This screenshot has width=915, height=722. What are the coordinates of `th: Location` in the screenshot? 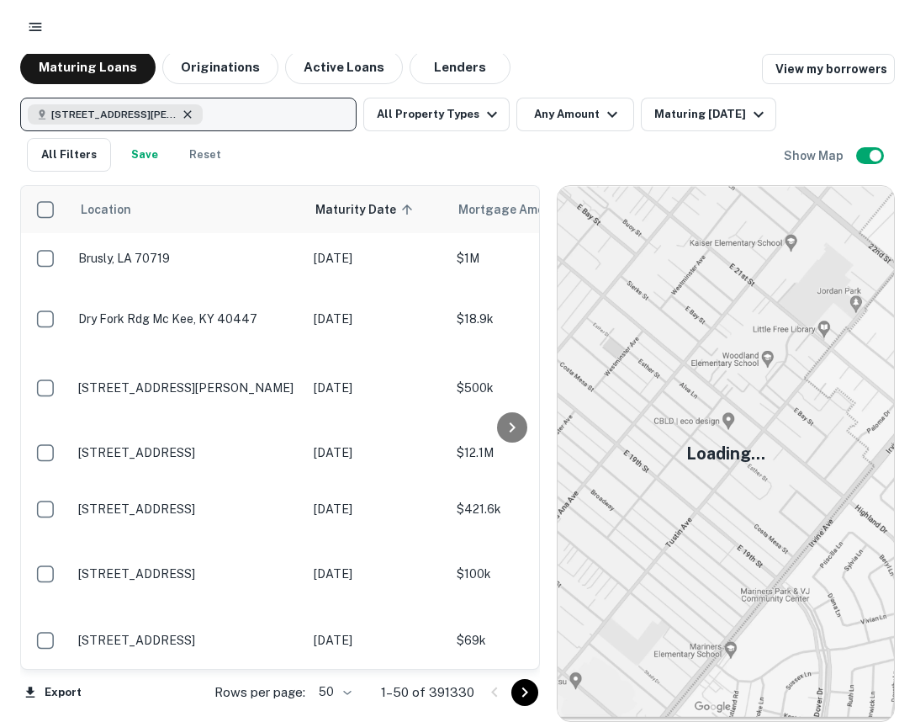 It's located at (188, 209).